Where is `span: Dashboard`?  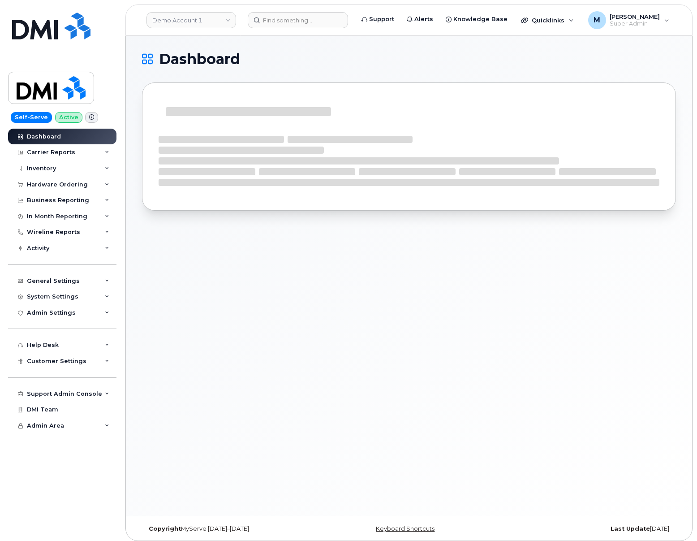 span: Dashboard is located at coordinates (199, 59).